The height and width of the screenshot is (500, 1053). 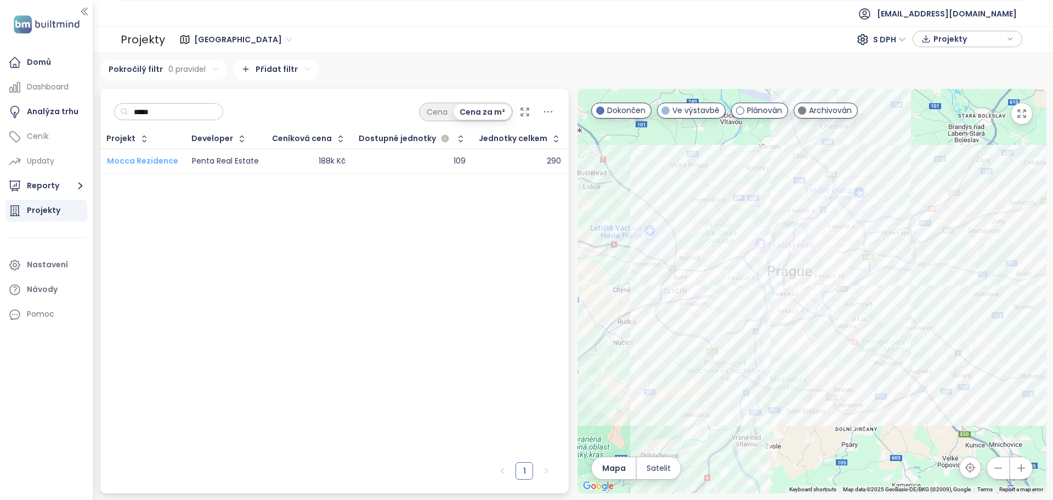 I want to click on div: Nastavení, so click(x=47, y=264).